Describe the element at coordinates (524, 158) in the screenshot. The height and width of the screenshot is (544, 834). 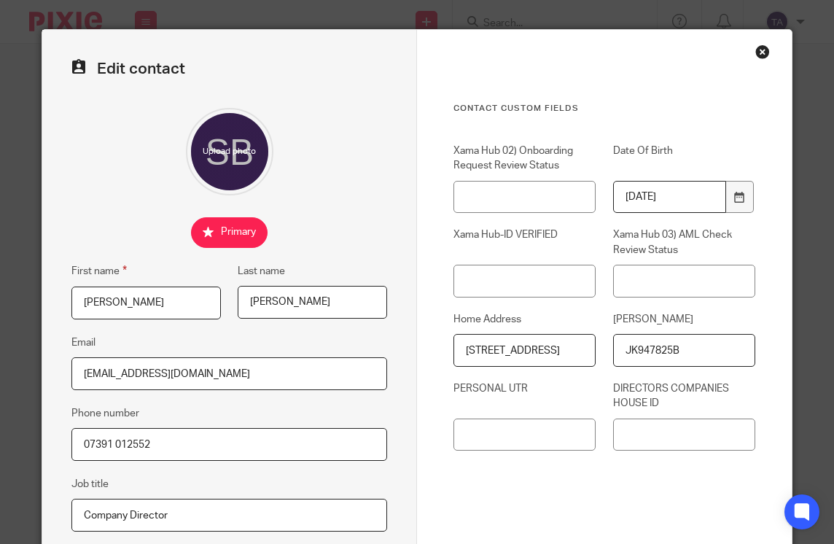
I see `label: Xama Hub 02) Onboarding Request Review Status` at that location.